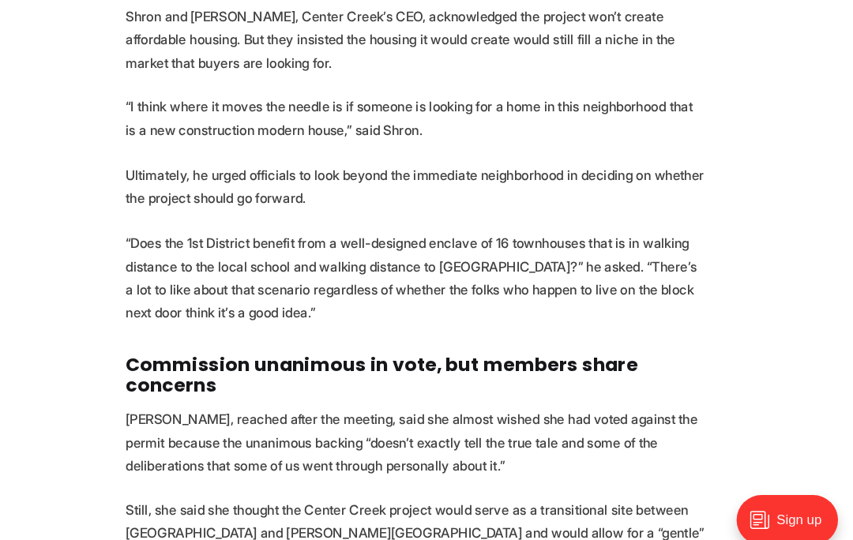  Describe the element at coordinates (426, 507) in the screenshot. I see `p: Still, she said she thought the Center Creek project would serve as a transitional site between [...` at that location.